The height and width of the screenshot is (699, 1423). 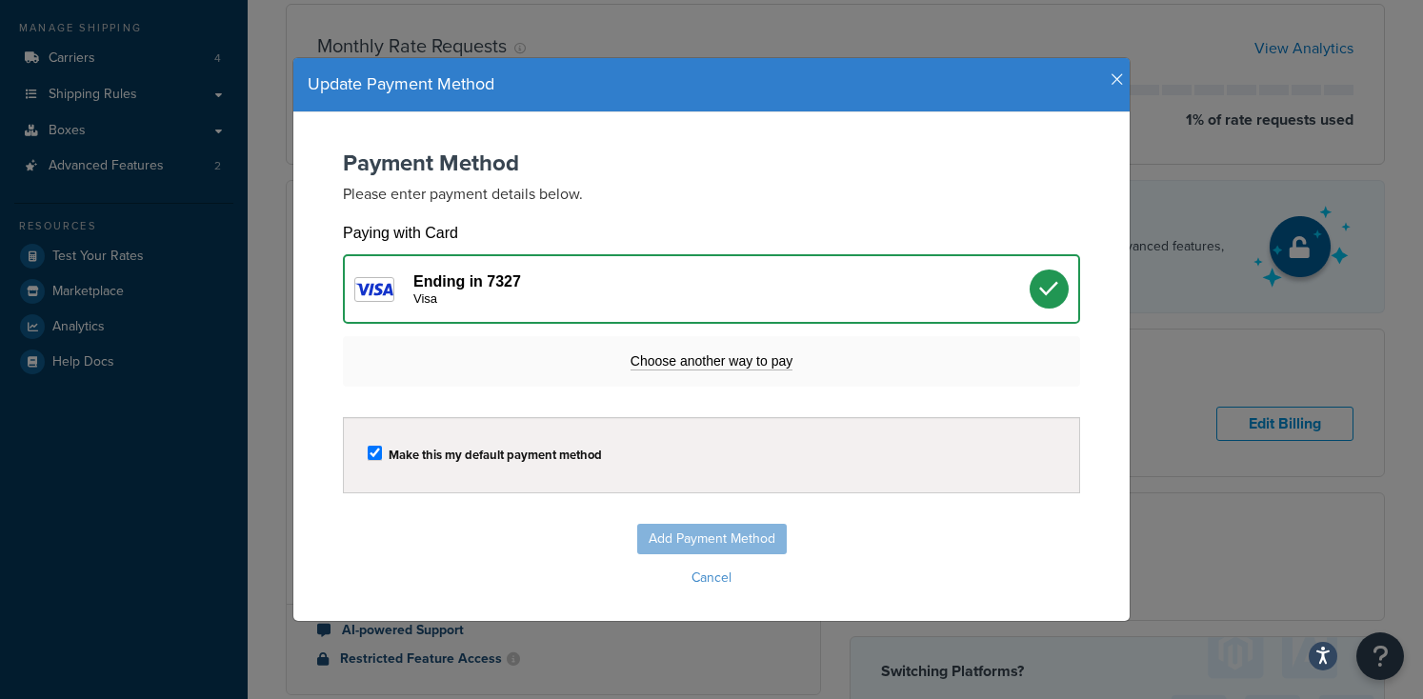 What do you see at coordinates (721, 299) in the screenshot?
I see `div: Visa` at bounding box center [721, 299].